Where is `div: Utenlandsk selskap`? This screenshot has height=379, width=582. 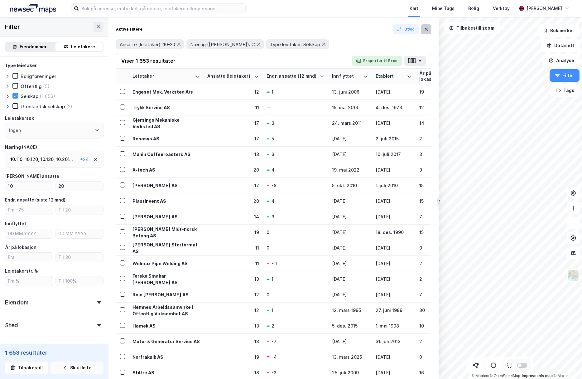
div: Utenlandsk selskap is located at coordinates (43, 106).